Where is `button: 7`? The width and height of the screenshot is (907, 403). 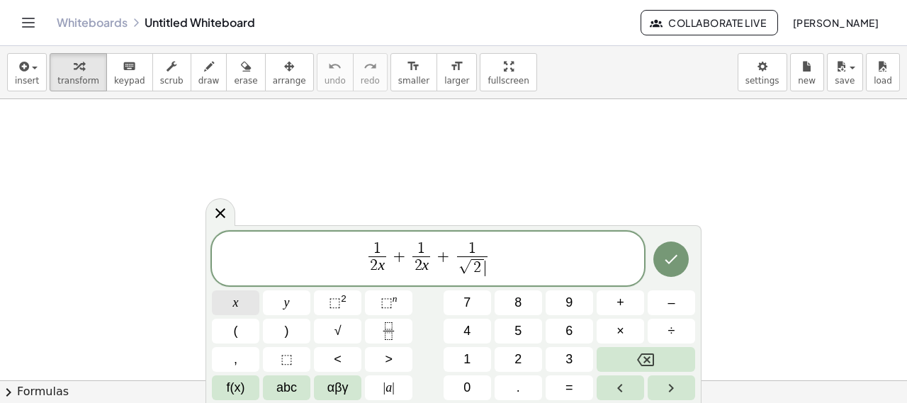
button: 7 is located at coordinates (467, 303).